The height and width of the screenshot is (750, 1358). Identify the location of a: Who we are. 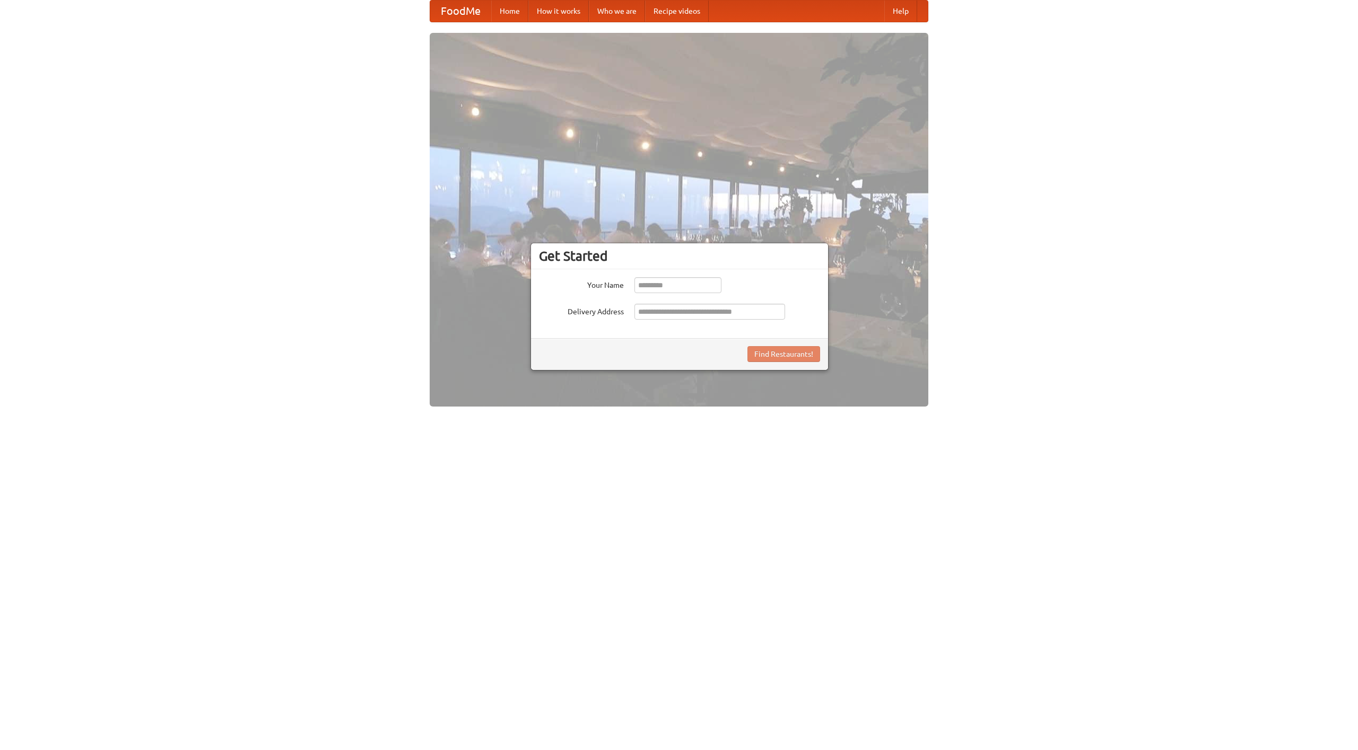
(617, 11).